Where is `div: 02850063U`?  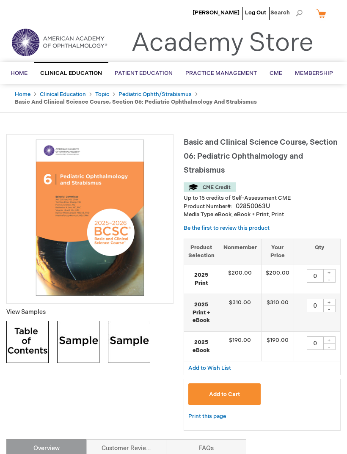
div: 02850063U is located at coordinates (252, 206).